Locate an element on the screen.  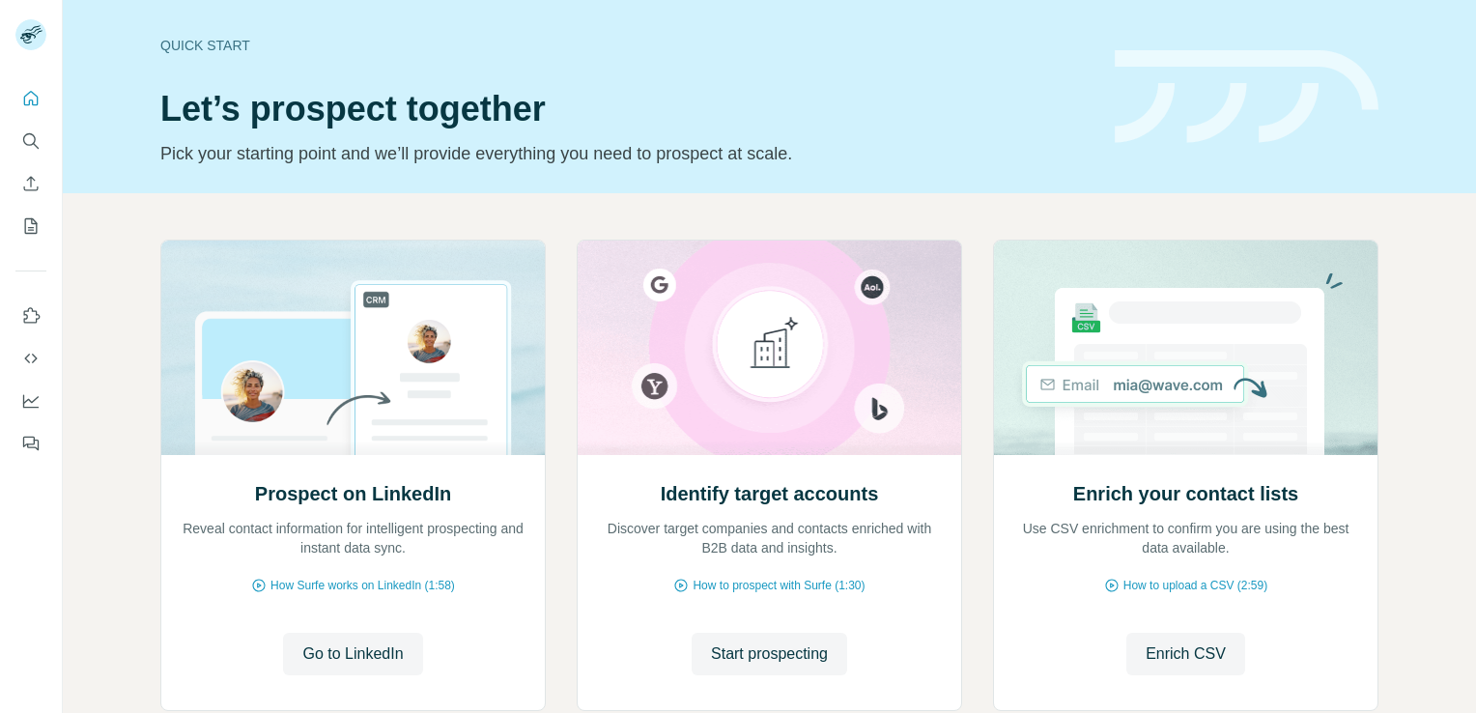
span: Go to LinkedIn is located at coordinates (353, 654).